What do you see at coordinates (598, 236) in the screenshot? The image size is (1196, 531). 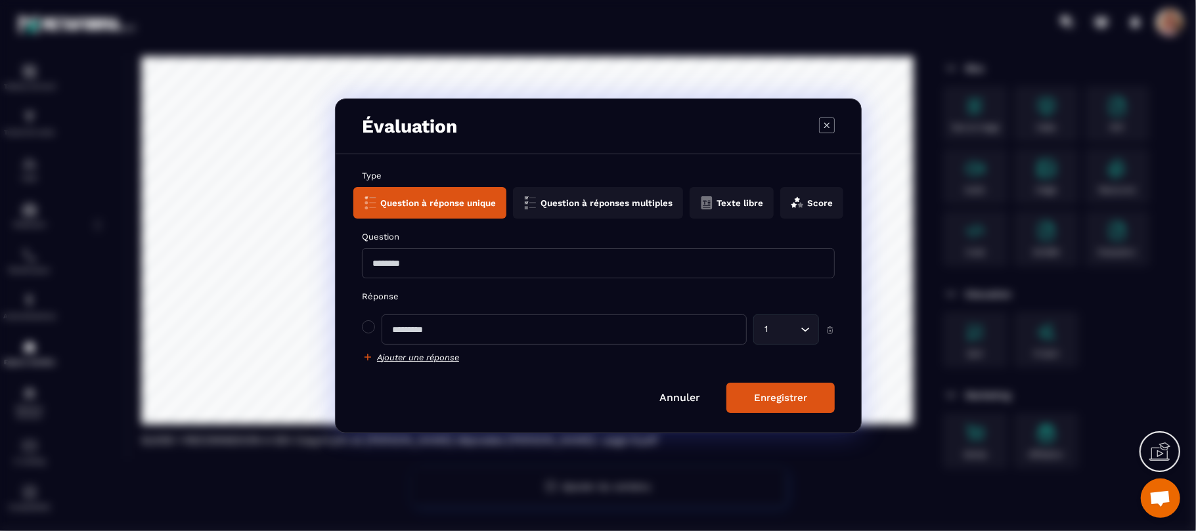 I see `label: Question` at bounding box center [598, 236].